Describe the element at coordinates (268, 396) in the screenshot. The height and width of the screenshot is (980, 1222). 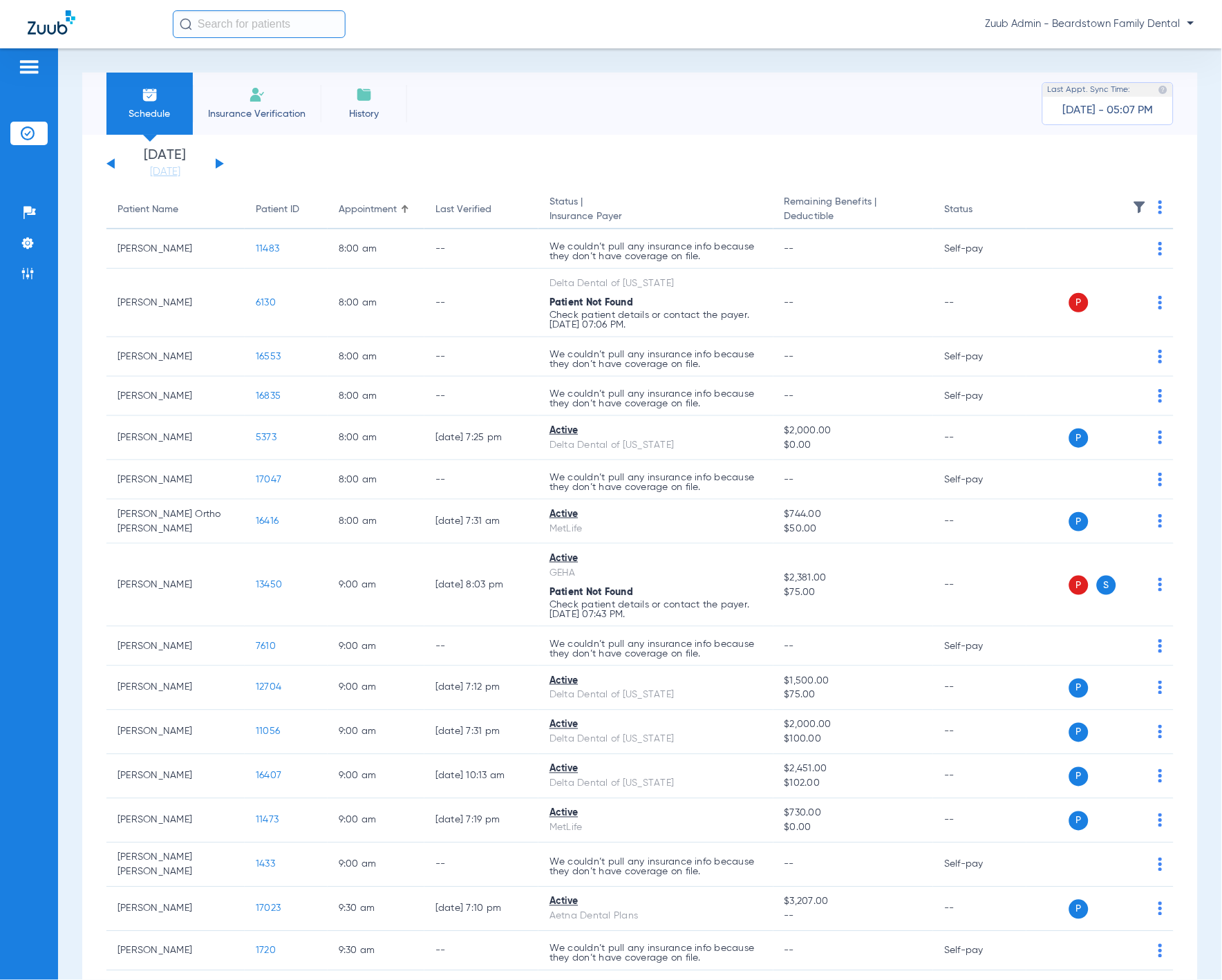
I see `span: 16835` at that location.